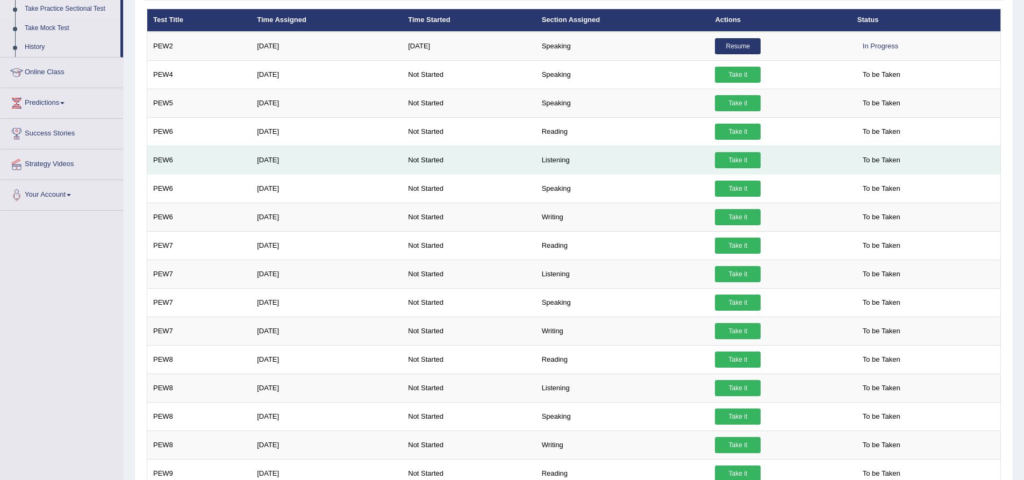 This screenshot has width=1024, height=480. Describe the element at coordinates (62, 193) in the screenshot. I see `a: Your Account` at that location.